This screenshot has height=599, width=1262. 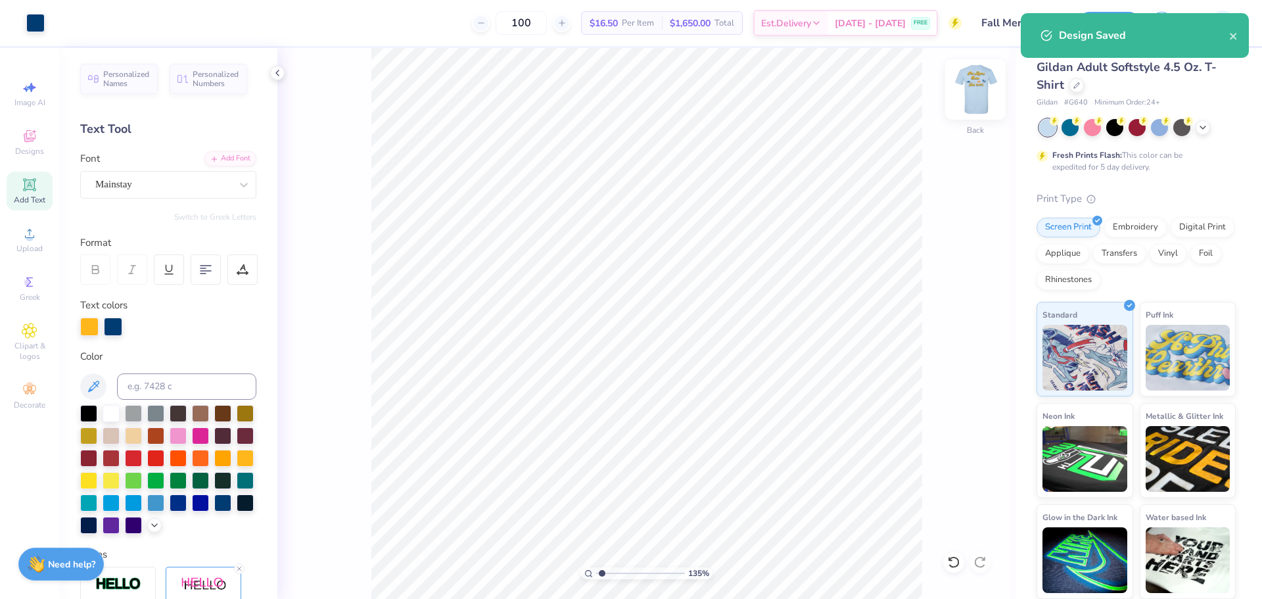 I want to click on button: Switch to Greek Letters, so click(x=215, y=217).